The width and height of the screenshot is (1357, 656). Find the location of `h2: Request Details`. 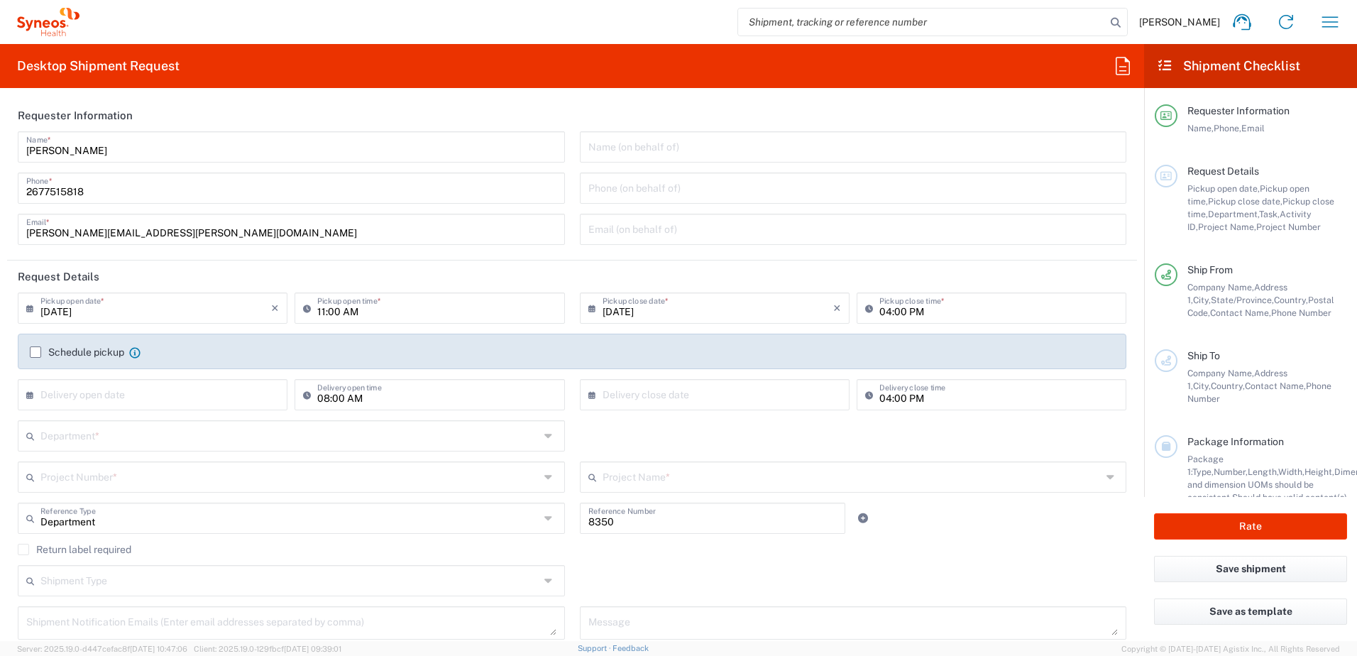

h2: Request Details is located at coordinates (58, 277).